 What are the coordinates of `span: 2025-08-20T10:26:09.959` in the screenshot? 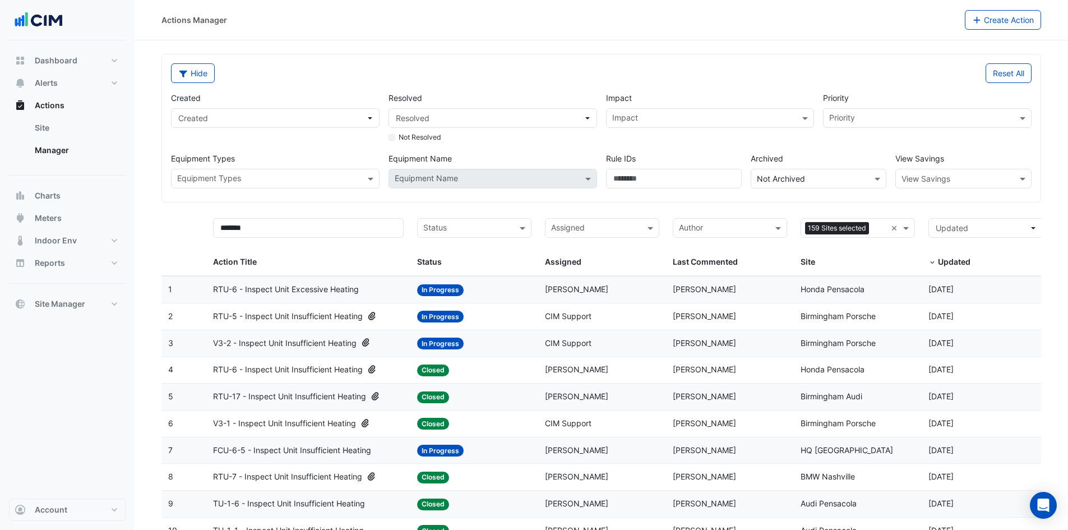 It's located at (941, 343).